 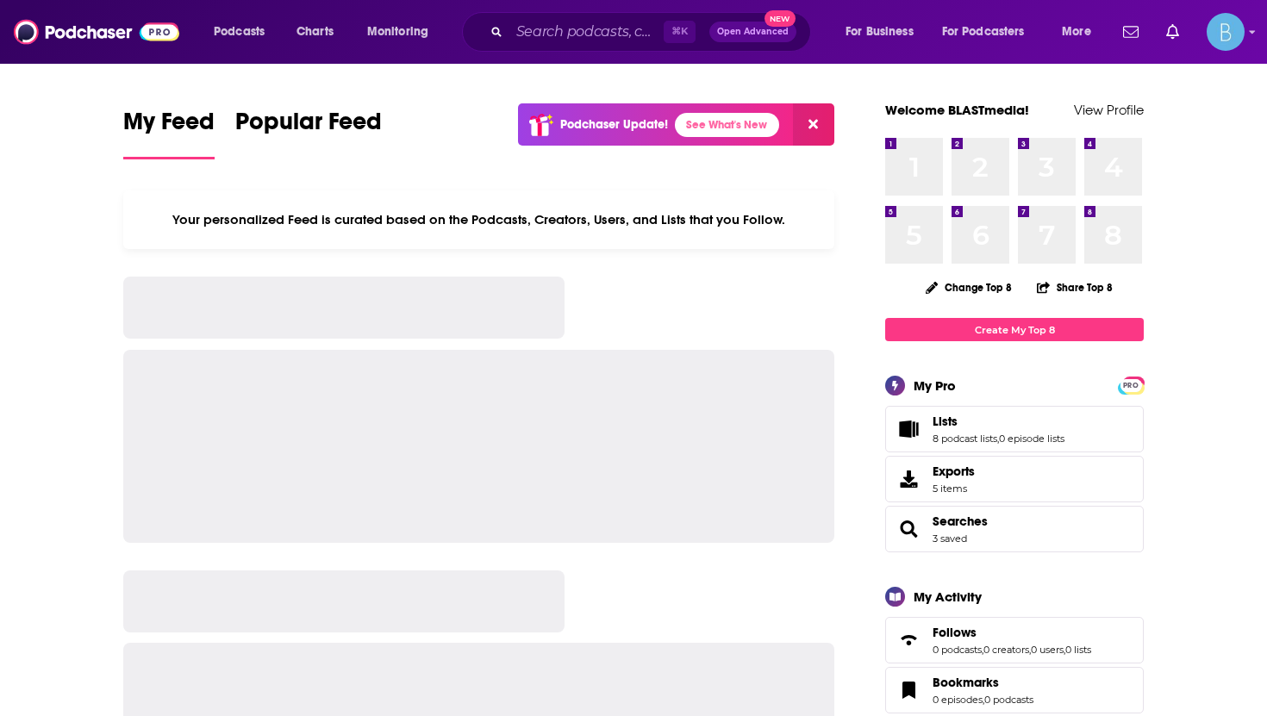 I want to click on span: Monitoring, so click(x=397, y=32).